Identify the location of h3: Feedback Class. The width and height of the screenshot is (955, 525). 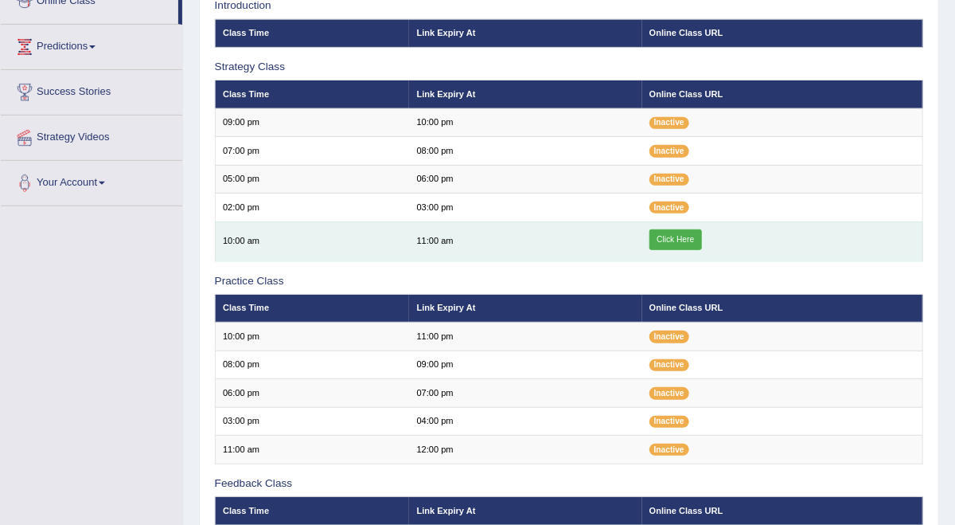
(569, 483).